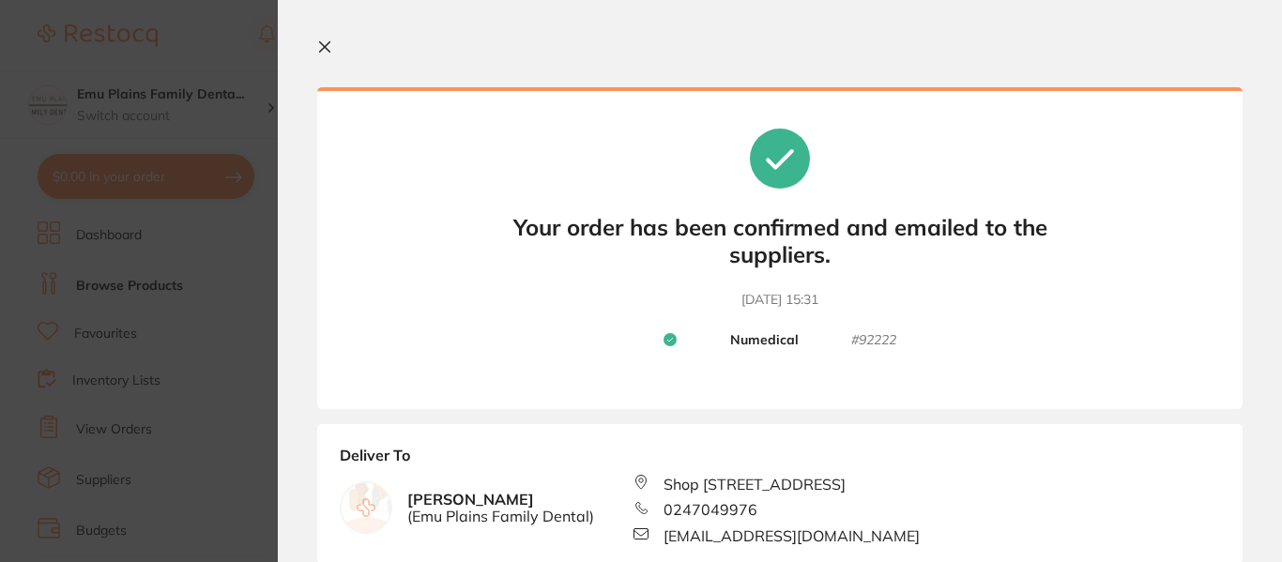 The height and width of the screenshot is (562, 1282). Describe the element at coordinates (764, 341) in the screenshot. I see `b: Numedical` at that location.